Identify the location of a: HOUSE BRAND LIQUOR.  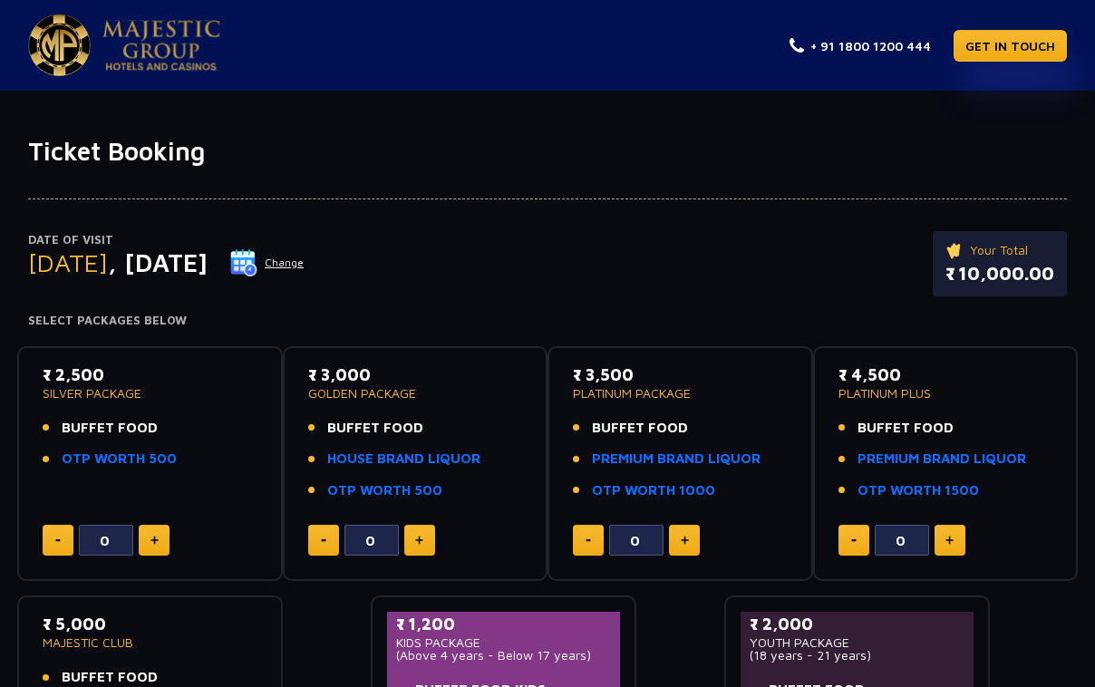
(403, 459).